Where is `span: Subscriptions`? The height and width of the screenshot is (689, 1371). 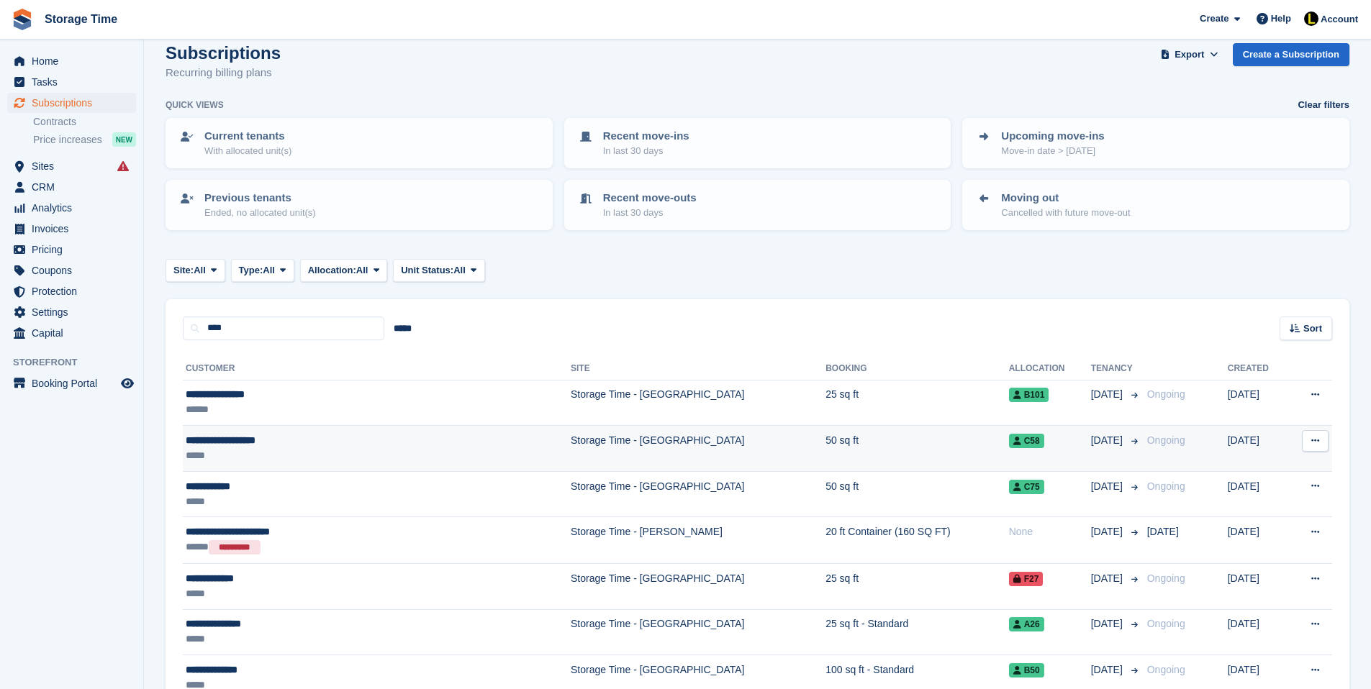
span: Subscriptions is located at coordinates (75, 103).